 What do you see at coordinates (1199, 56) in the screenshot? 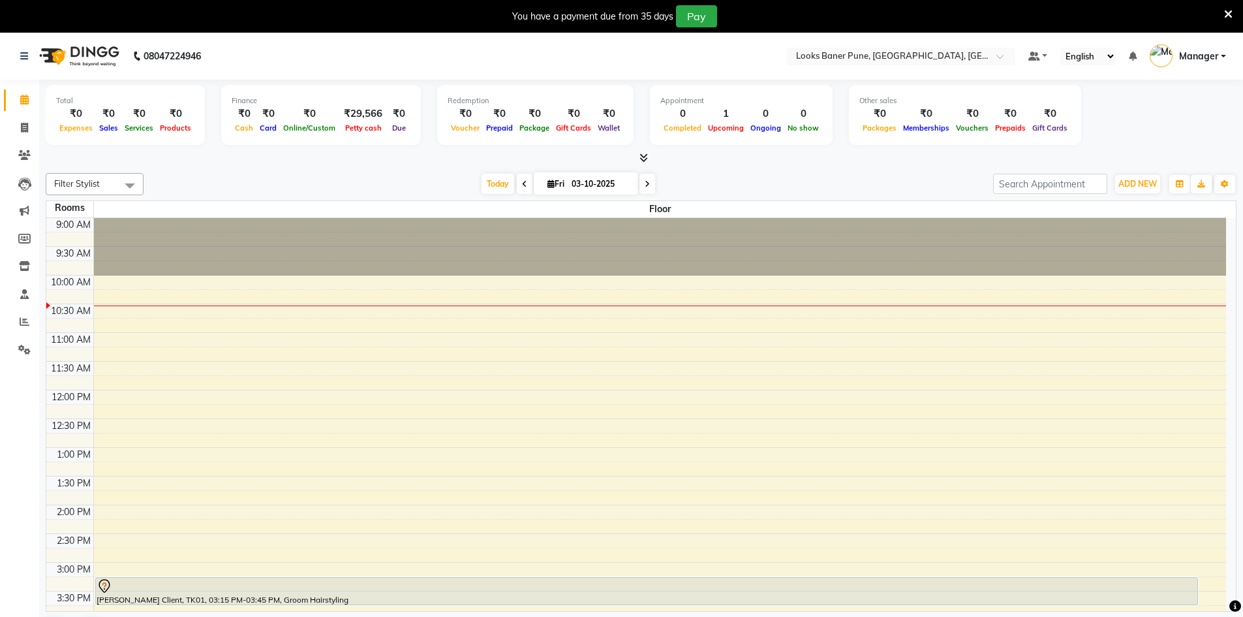
I see `span: Manager` at bounding box center [1199, 56].